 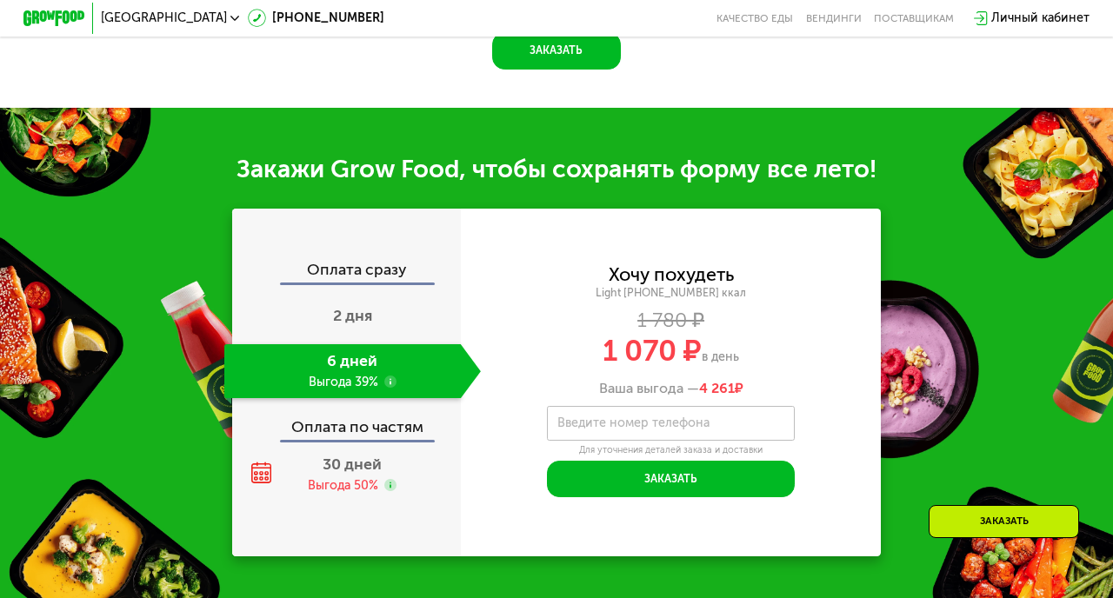 What do you see at coordinates (672, 389) in the screenshot?
I see `div: Ваша выгода —` at bounding box center [672, 389].